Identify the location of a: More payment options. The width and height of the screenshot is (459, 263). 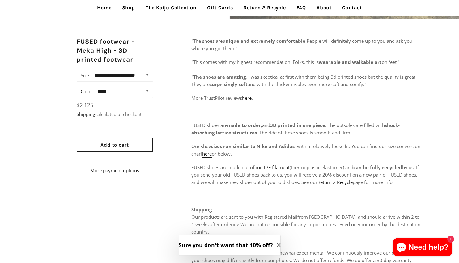
(115, 170).